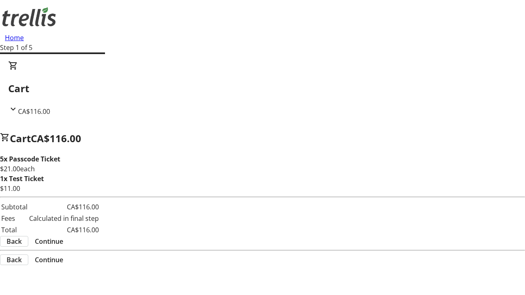 This screenshot has height=295, width=525. I want to click on td: Fees, so click(14, 219).